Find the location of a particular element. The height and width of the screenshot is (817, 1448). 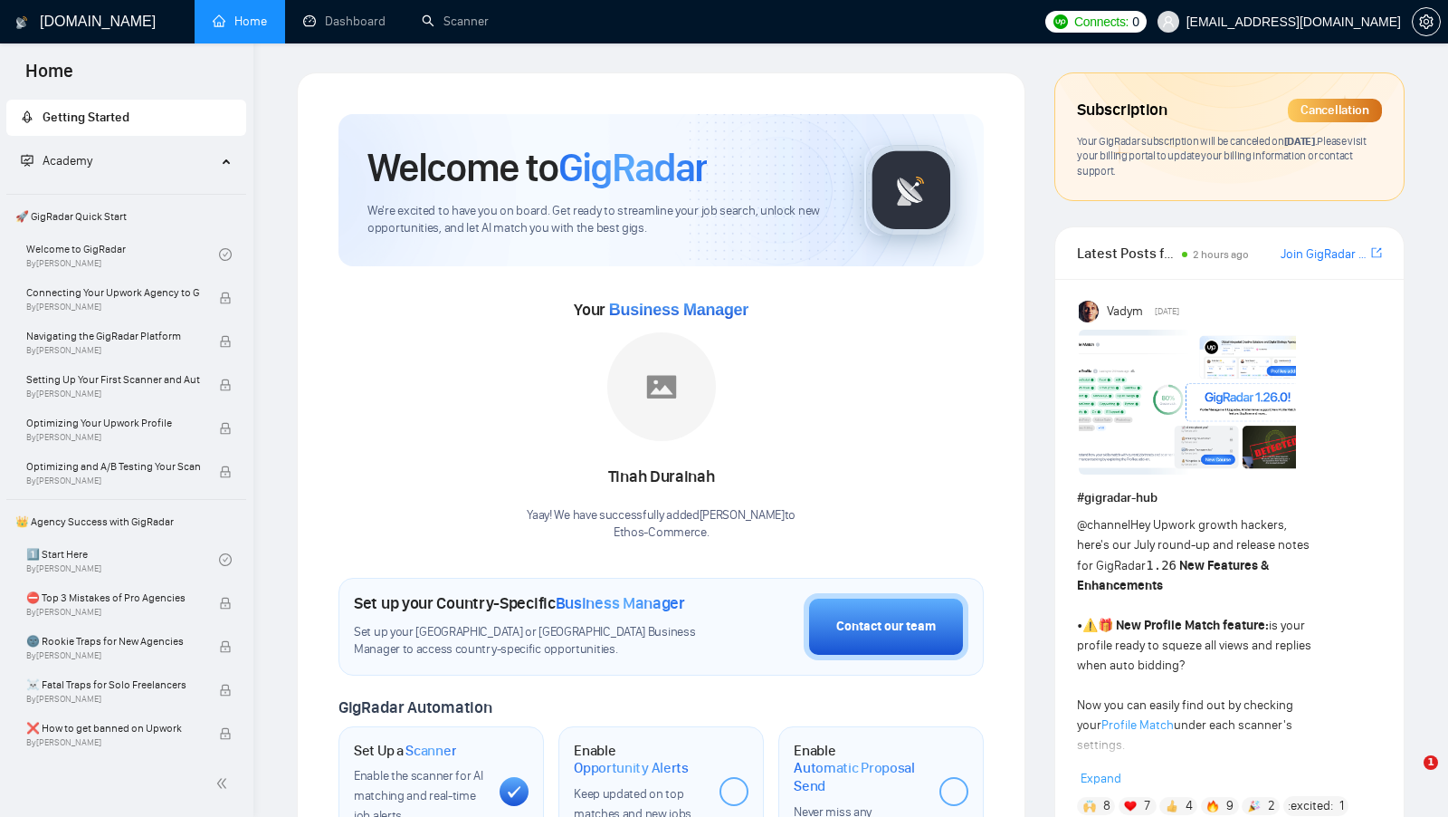

span: Setting Up Your First Scanner and Auto-Bidder is located at coordinates (113, 379).